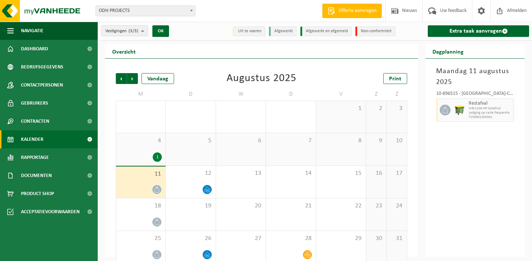  I want to click on span: Contracten, so click(35, 121).